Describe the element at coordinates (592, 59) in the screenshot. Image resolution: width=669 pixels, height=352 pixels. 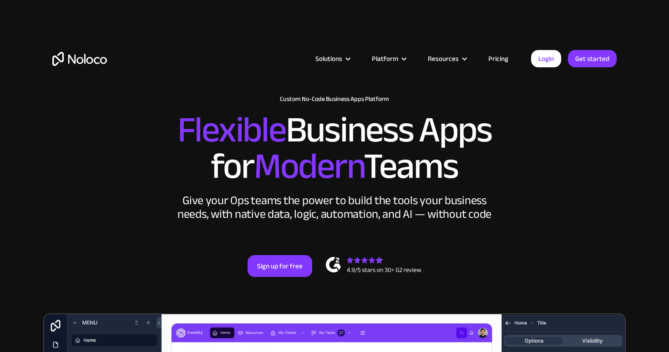
I see `a: Get started` at that location.